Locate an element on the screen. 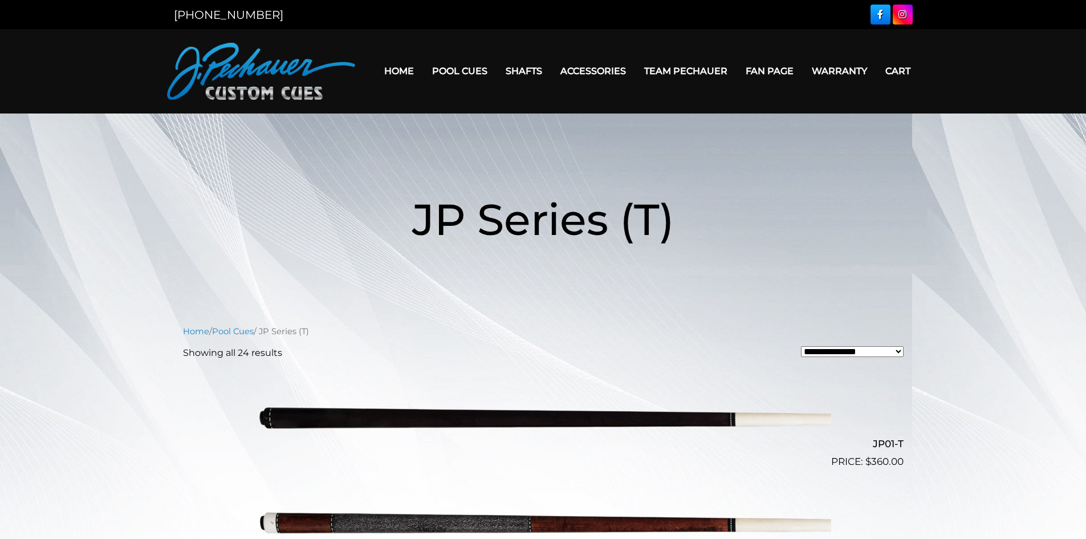 The image size is (1086, 539). nav: Breadcrumb is located at coordinates (543, 331).